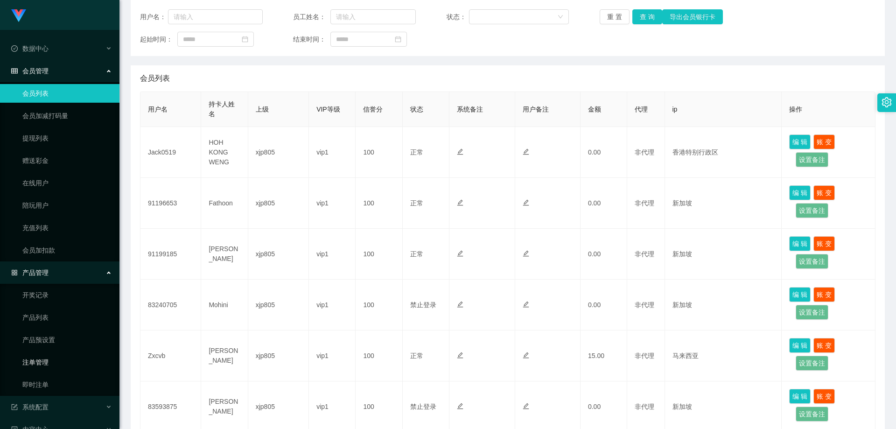 This screenshot has width=896, height=429. Describe the element at coordinates (159, 39) in the screenshot. I see `span: 起始时间：` at that location.